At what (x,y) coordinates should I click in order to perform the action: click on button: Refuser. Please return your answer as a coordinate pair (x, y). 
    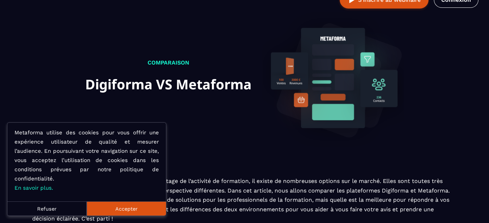
    Looking at the image, I should click on (47, 208).